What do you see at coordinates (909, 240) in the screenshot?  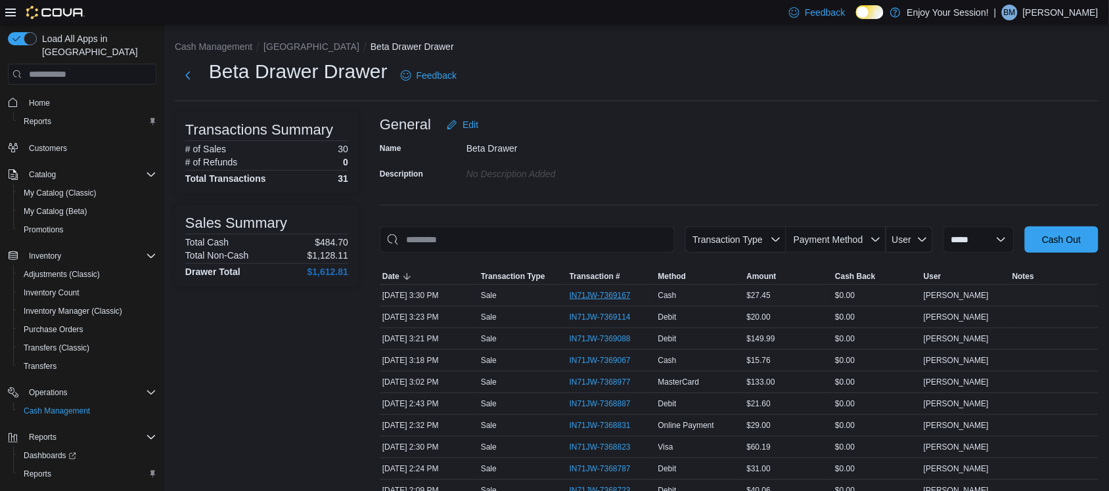 I see `button: User` at bounding box center [909, 240].